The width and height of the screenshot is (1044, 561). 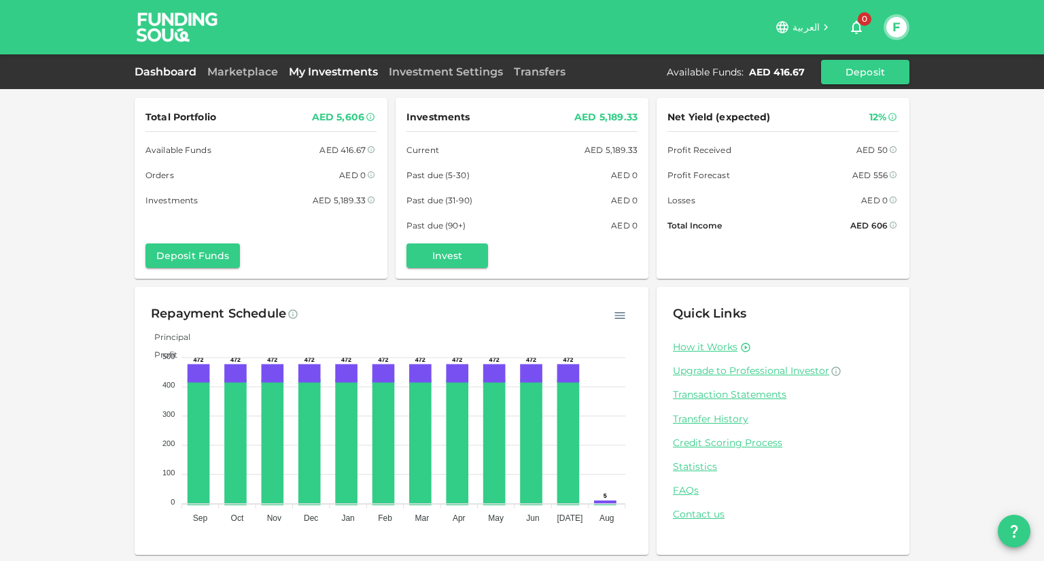 What do you see at coordinates (699, 150) in the screenshot?
I see `span: Profit Received` at bounding box center [699, 150].